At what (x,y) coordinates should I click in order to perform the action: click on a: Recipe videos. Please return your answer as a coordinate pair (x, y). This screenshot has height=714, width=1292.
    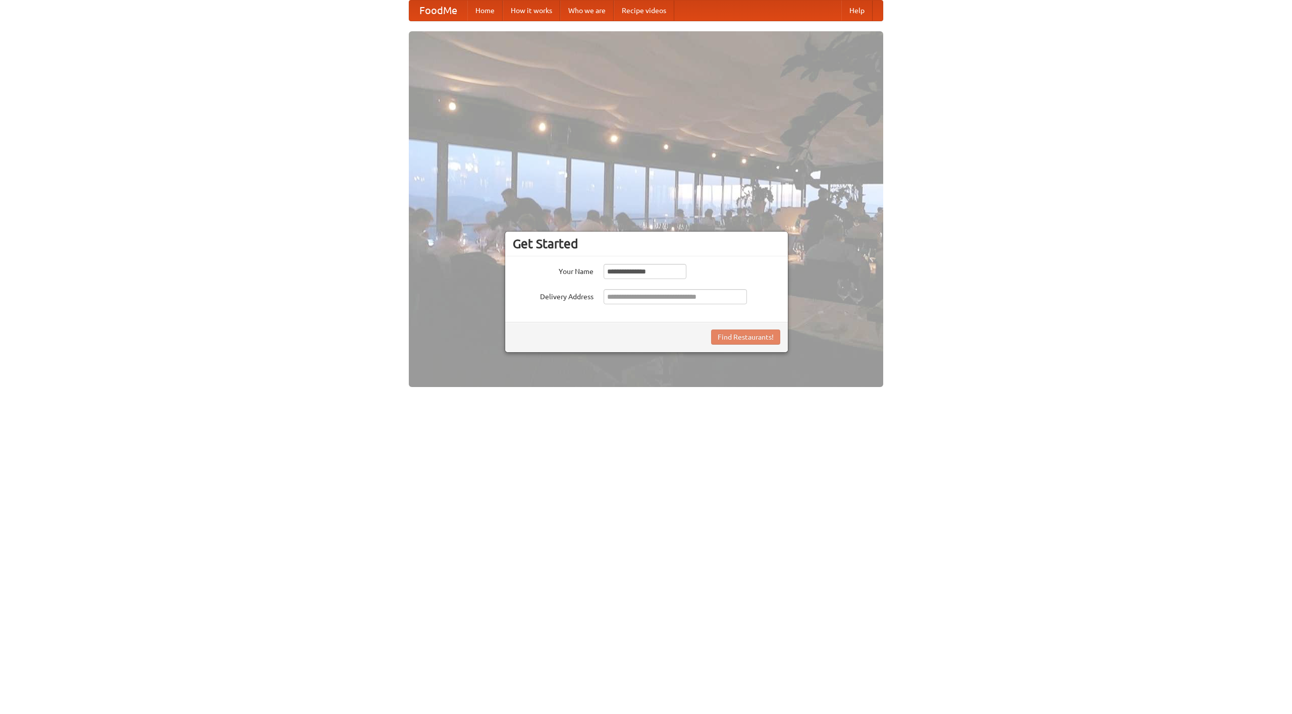
    Looking at the image, I should click on (644, 11).